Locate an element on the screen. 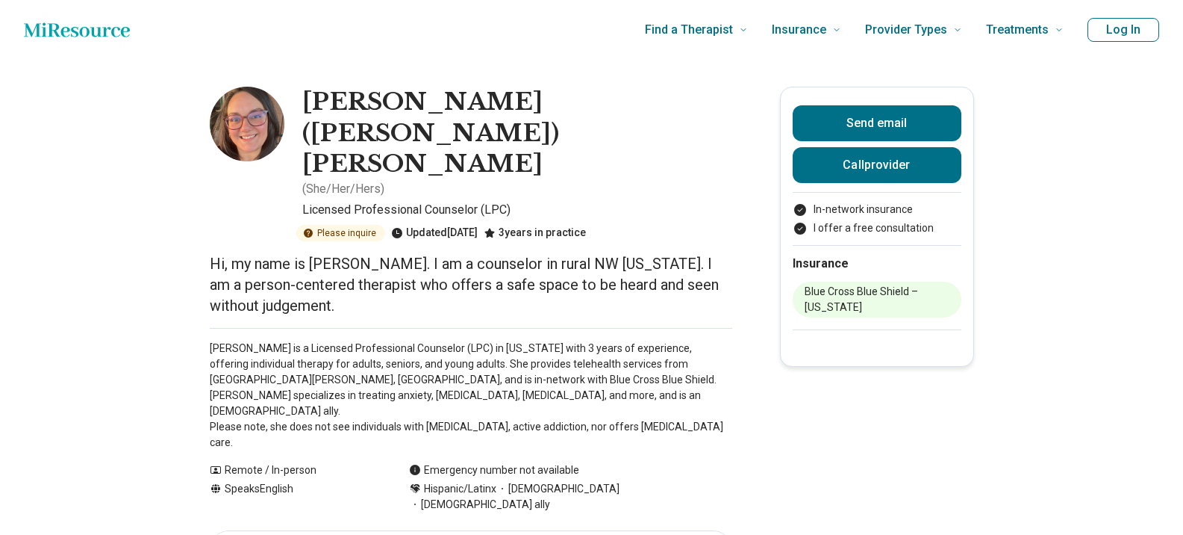  button: Send email is located at coordinates (877, 123).